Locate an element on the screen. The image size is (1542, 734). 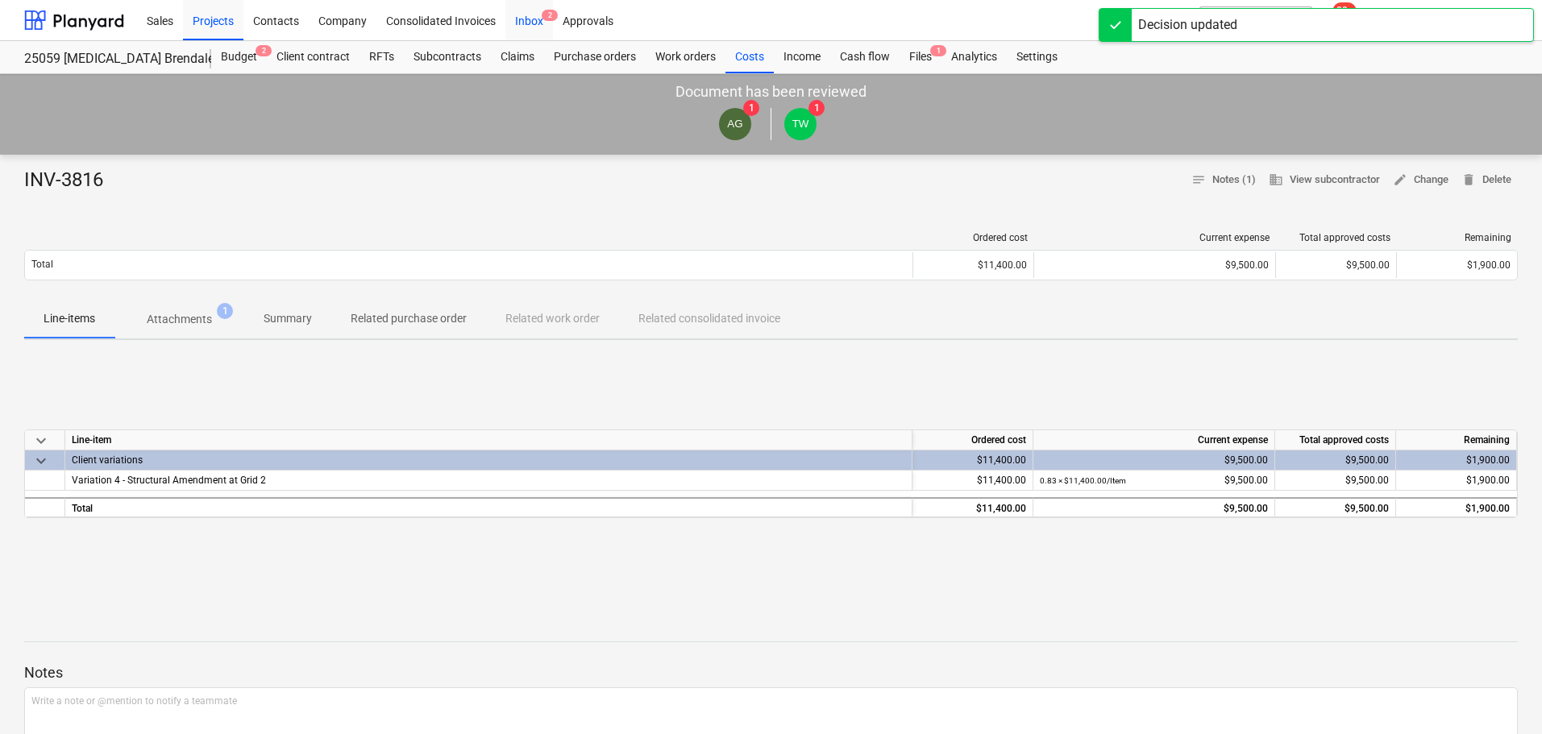
p: Attachments is located at coordinates (179, 319).